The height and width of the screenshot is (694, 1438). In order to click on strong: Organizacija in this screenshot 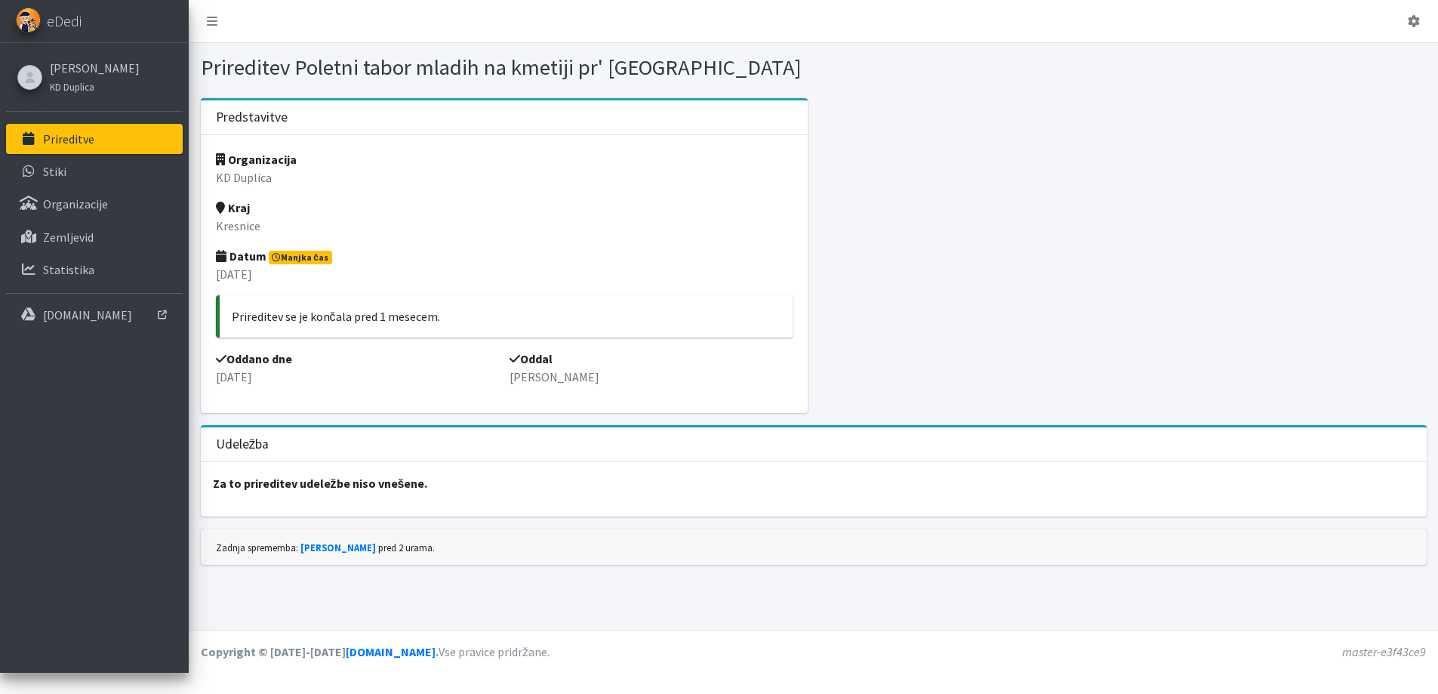, I will do `click(256, 159)`.